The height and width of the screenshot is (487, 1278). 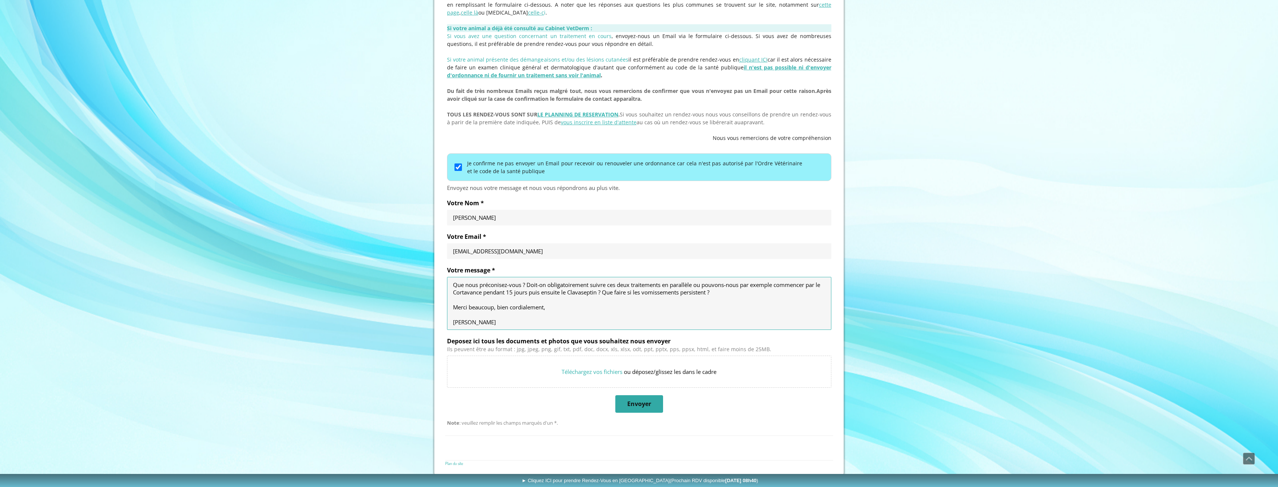 I want to click on a: LE PLANNING DE RESERVATION, so click(x=578, y=114).